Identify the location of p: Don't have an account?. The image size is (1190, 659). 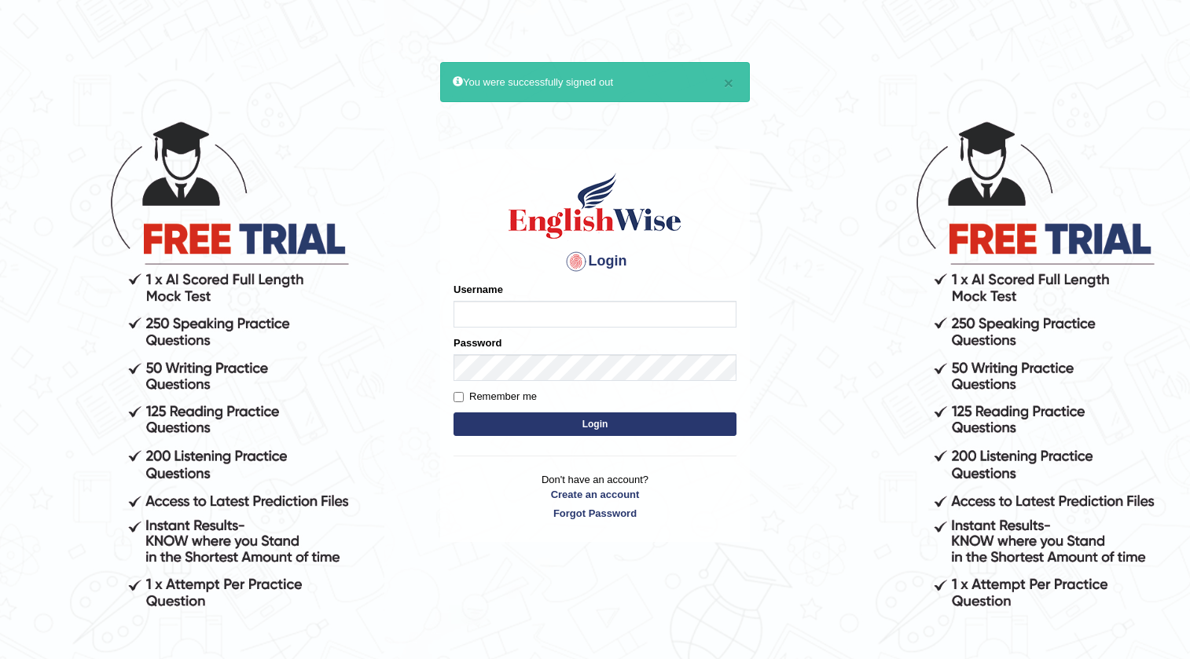
(595, 497).